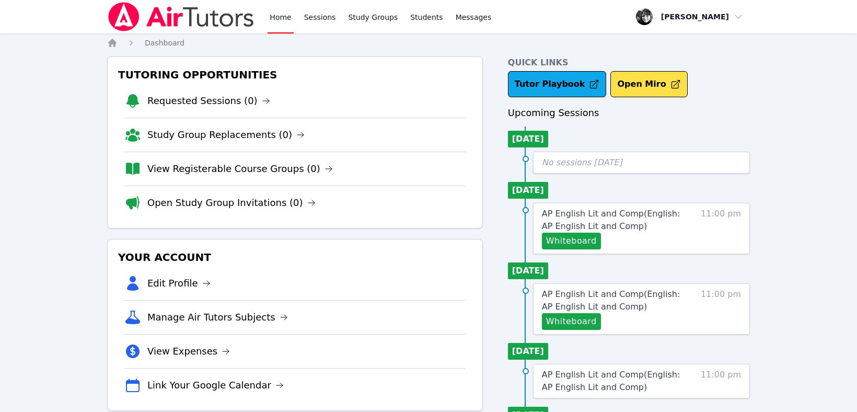 The width and height of the screenshot is (857, 412). I want to click on a: Tutor Playbook, so click(557, 84).